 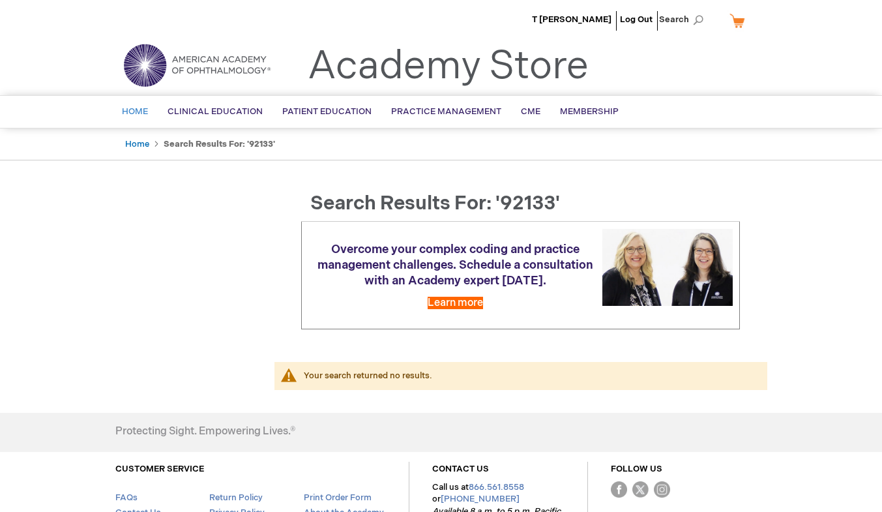 I want to click on a: FOLLOW US, so click(x=637, y=469).